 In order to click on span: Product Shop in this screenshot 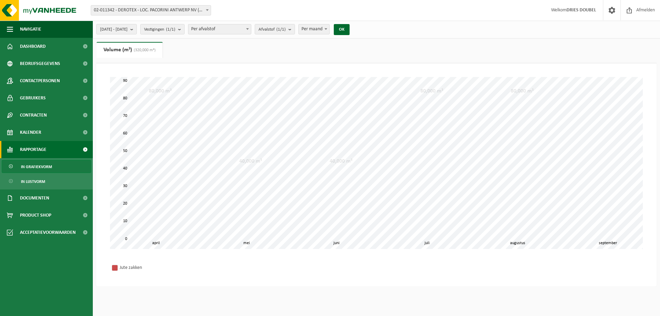, I will do `click(35, 215)`.